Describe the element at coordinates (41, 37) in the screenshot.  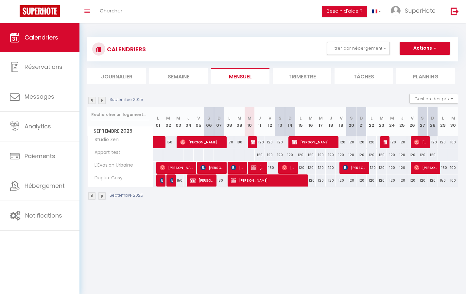
I see `span: Calendriers` at that location.